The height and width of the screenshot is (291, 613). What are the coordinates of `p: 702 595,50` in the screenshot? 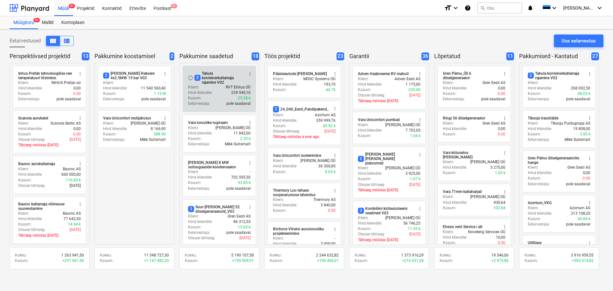 It's located at (241, 177).